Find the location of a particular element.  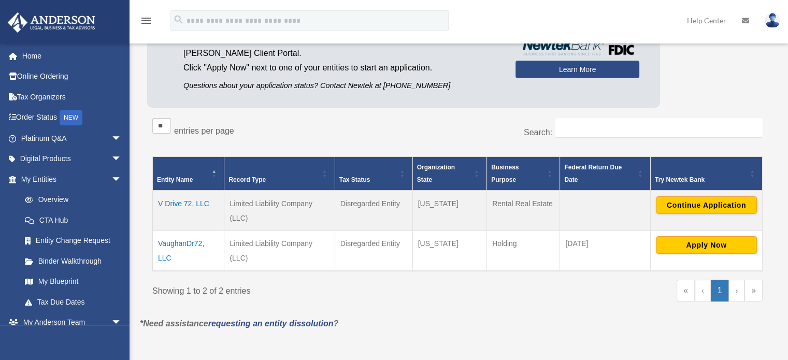

span: Business Purpose is located at coordinates (504, 174).